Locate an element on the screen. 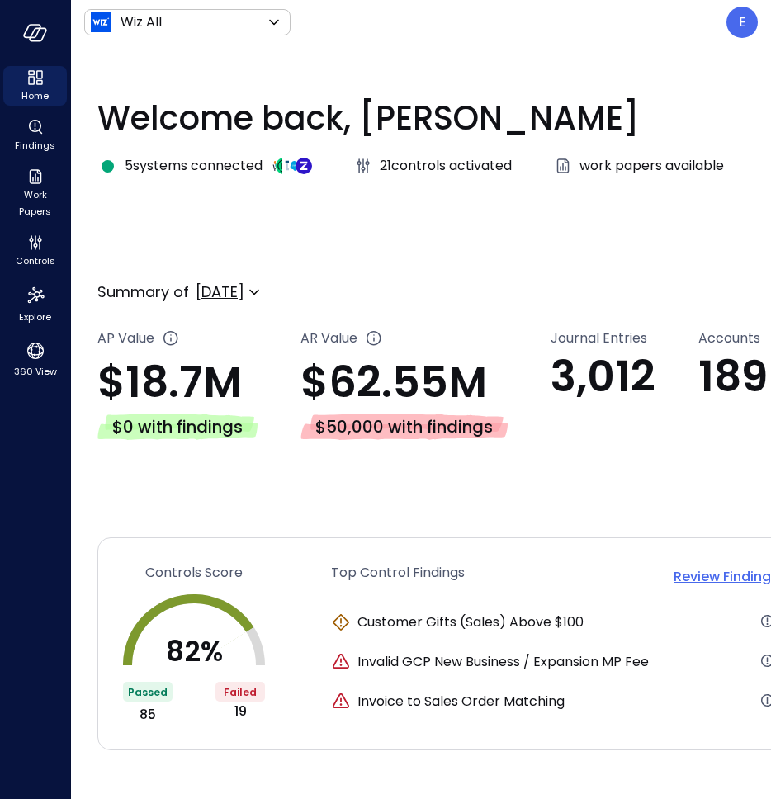 The width and height of the screenshot is (771, 799). a: work papers available is located at coordinates (638, 166).